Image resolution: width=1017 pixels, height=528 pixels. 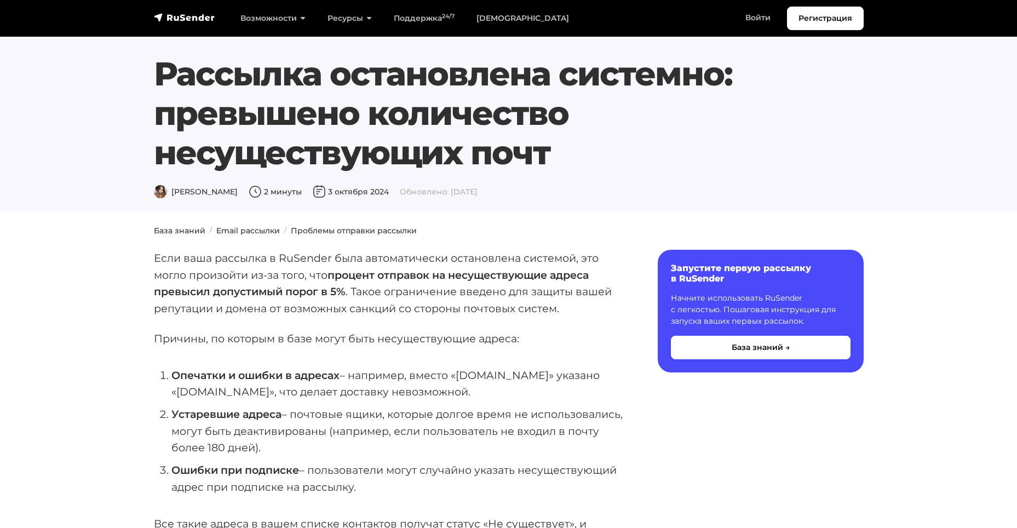 What do you see at coordinates (255, 375) in the screenshot?
I see `strong: Опечатки и ошибки в адресах` at bounding box center [255, 375].